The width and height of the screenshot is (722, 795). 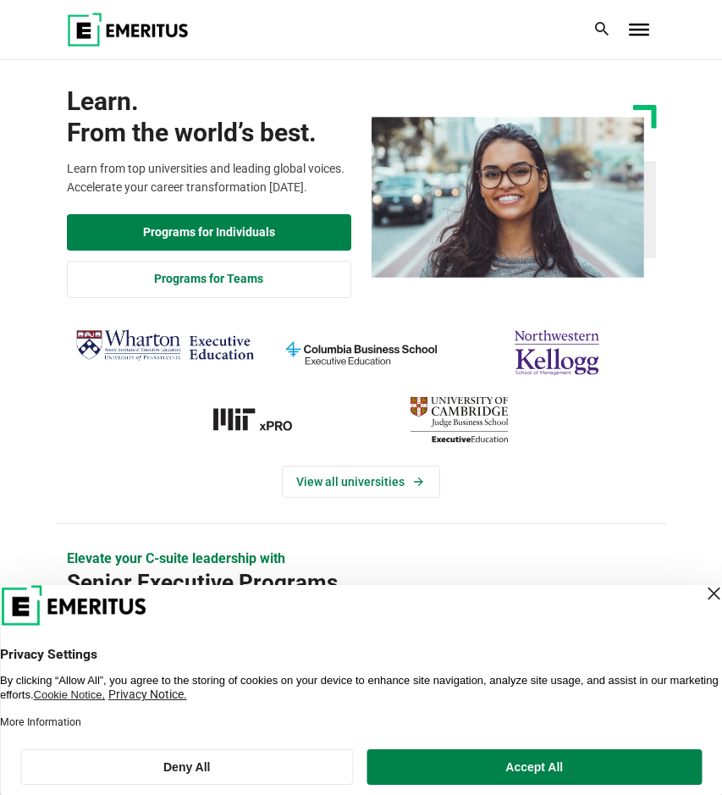 What do you see at coordinates (263, 419) in the screenshot?
I see `img: MIT xPRO` at bounding box center [263, 419].